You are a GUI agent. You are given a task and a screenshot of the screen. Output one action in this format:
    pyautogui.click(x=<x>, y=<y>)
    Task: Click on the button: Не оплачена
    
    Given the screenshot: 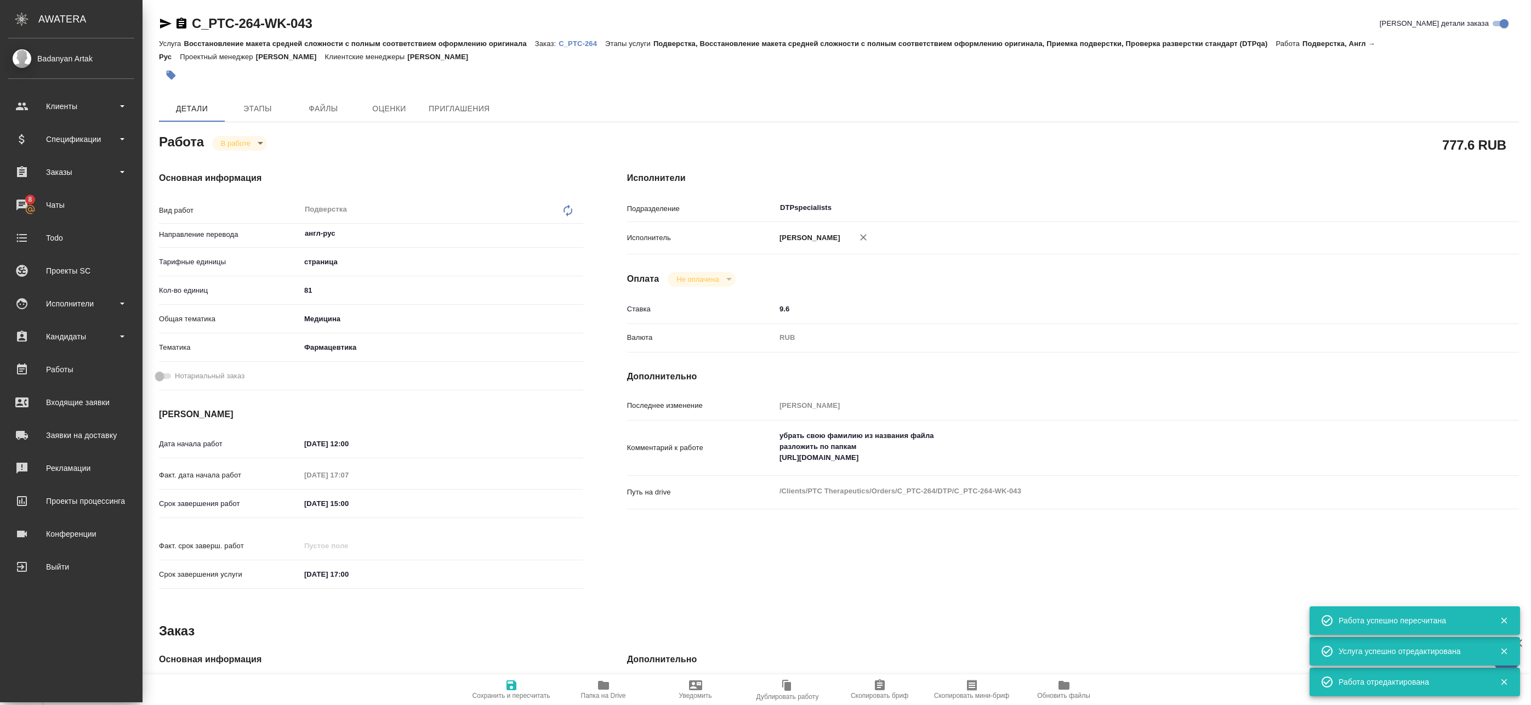 What is the action you would take?
    pyautogui.click(x=697, y=279)
    